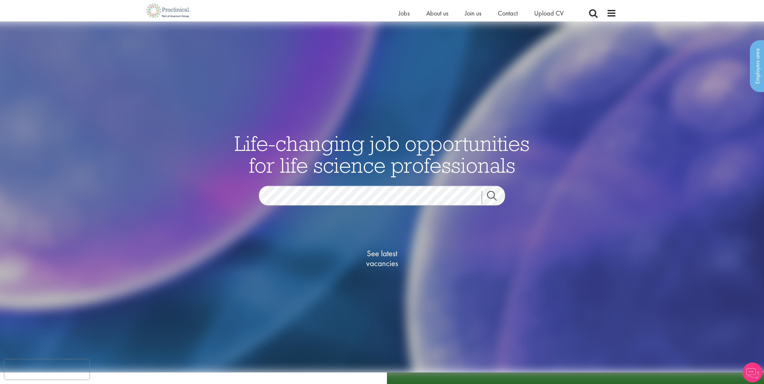  Describe the element at coordinates (437, 13) in the screenshot. I see `a: About us` at that location.